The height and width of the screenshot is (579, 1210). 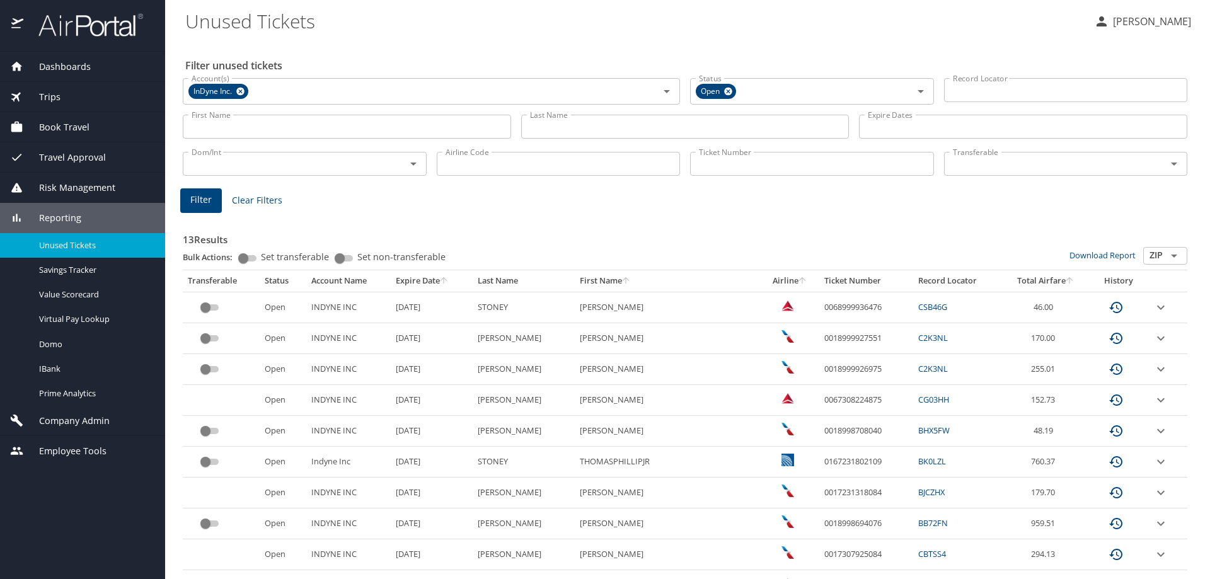 What do you see at coordinates (1045, 431) in the screenshot?
I see `td: 48.19` at bounding box center [1045, 431].